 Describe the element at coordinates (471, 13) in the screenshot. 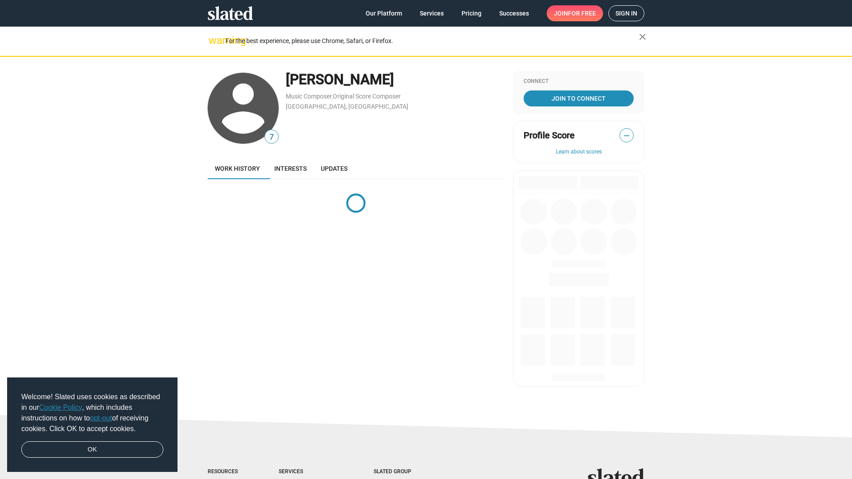

I see `a: Pricing` at that location.